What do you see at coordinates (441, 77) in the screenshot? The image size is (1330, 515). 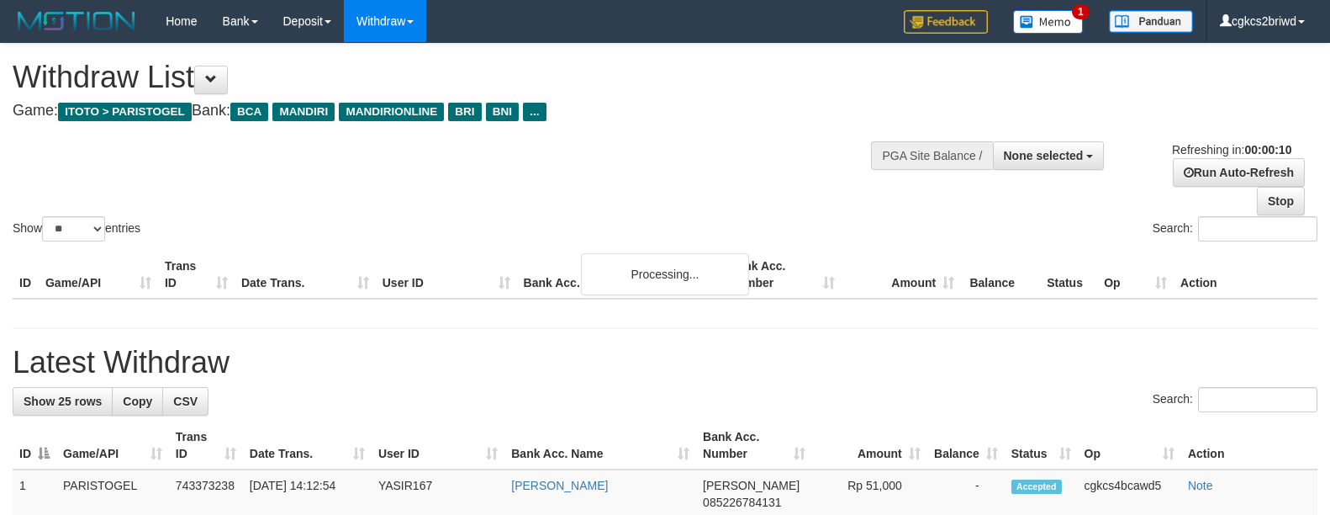 I see `h1: Withdraw List` at bounding box center [441, 77].